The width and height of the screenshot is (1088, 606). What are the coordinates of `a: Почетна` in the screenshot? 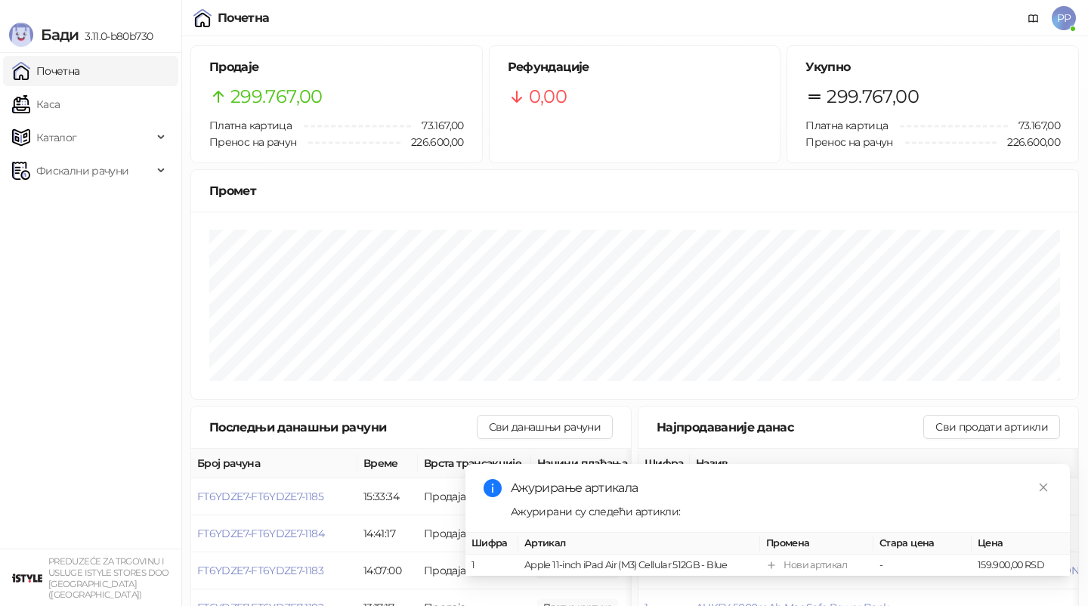 It's located at (46, 71).